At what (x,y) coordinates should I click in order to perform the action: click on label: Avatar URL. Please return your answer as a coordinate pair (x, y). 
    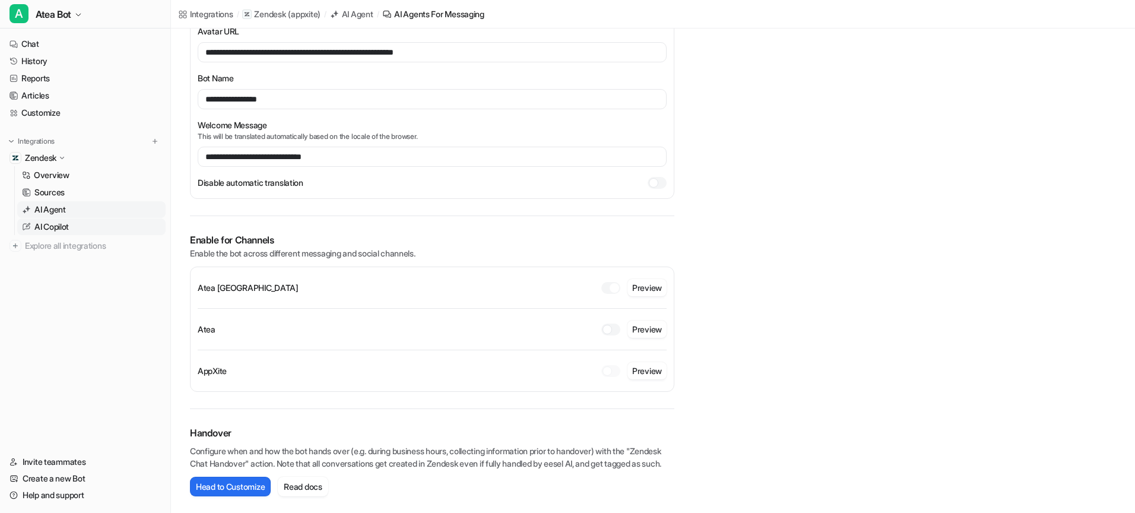
    Looking at the image, I should click on (432, 31).